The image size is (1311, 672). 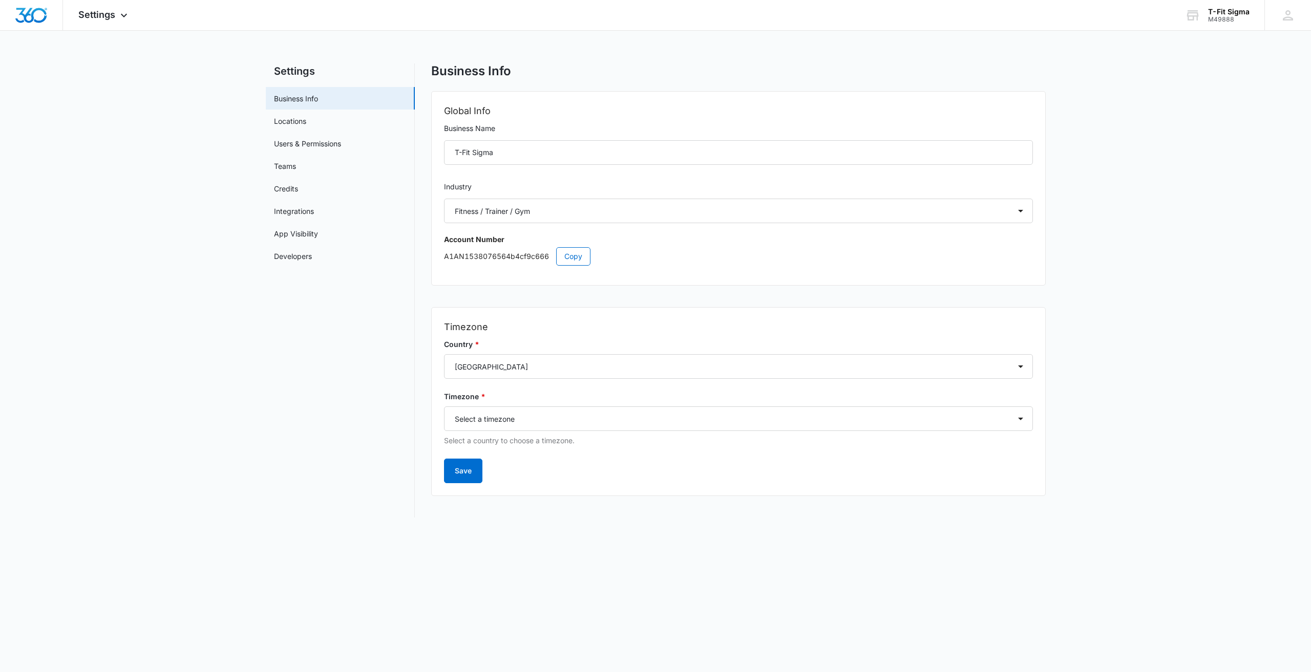 What do you see at coordinates (463, 471) in the screenshot?
I see `button: Save` at bounding box center [463, 471].